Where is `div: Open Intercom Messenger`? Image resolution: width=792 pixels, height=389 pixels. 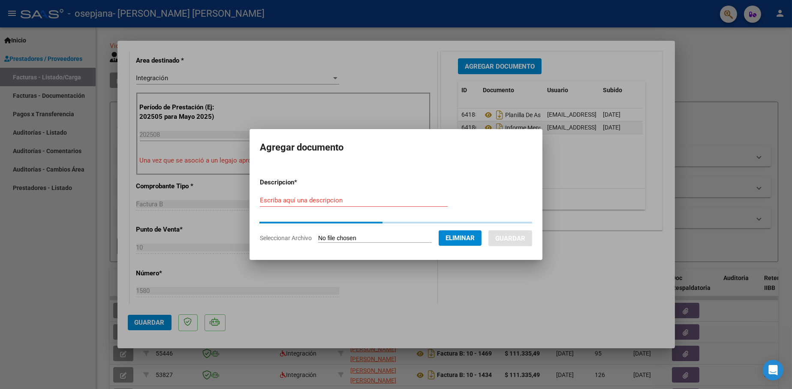
div: Open Intercom Messenger is located at coordinates (773, 370).